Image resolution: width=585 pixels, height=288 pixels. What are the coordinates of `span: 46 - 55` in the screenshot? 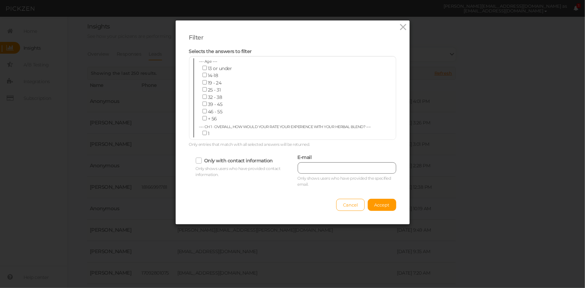 It's located at (215, 112).